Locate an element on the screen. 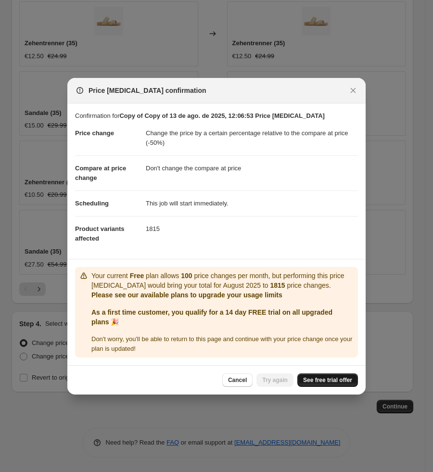 Image resolution: width=433 pixels, height=472 pixels. b: 1815 is located at coordinates (278, 285).